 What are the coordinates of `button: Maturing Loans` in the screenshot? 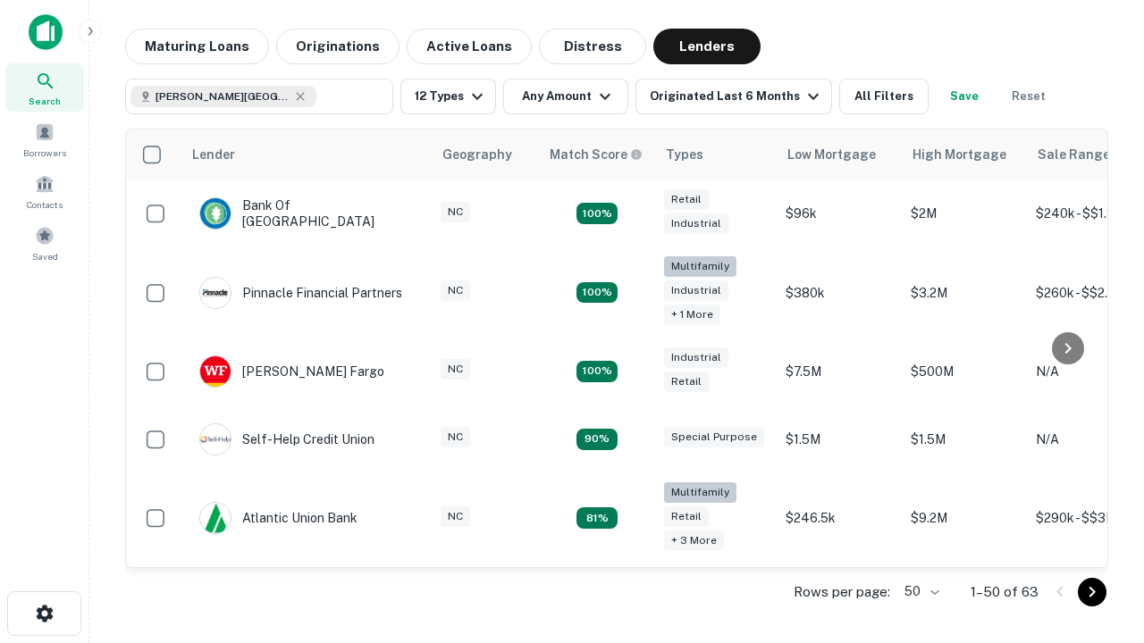 It's located at (197, 46).